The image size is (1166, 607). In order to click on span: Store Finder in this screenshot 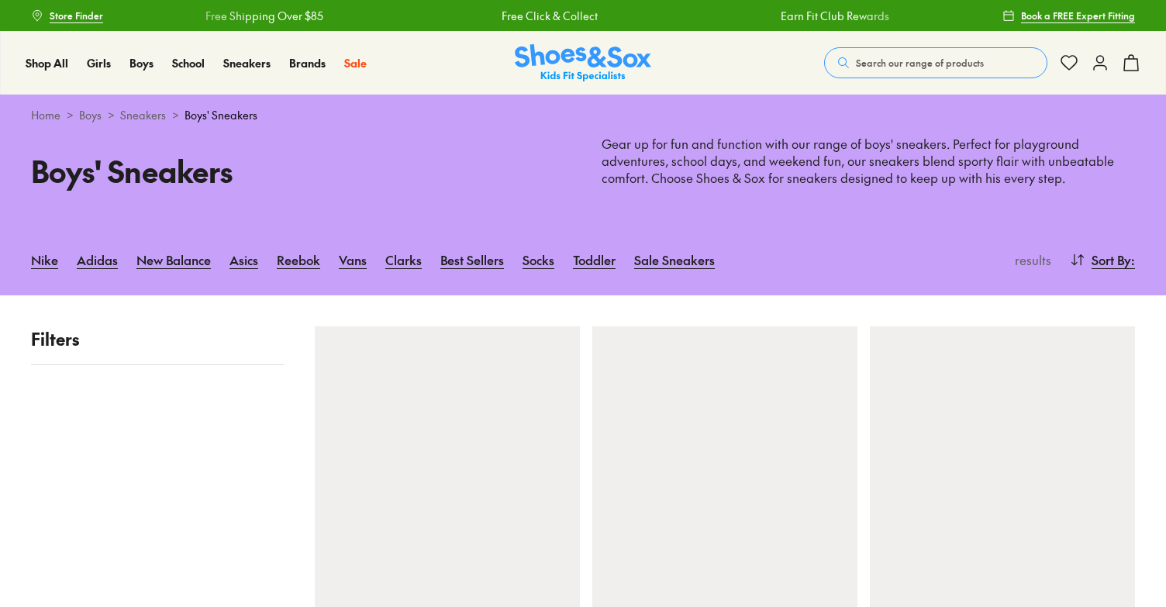, I will do `click(76, 16)`.